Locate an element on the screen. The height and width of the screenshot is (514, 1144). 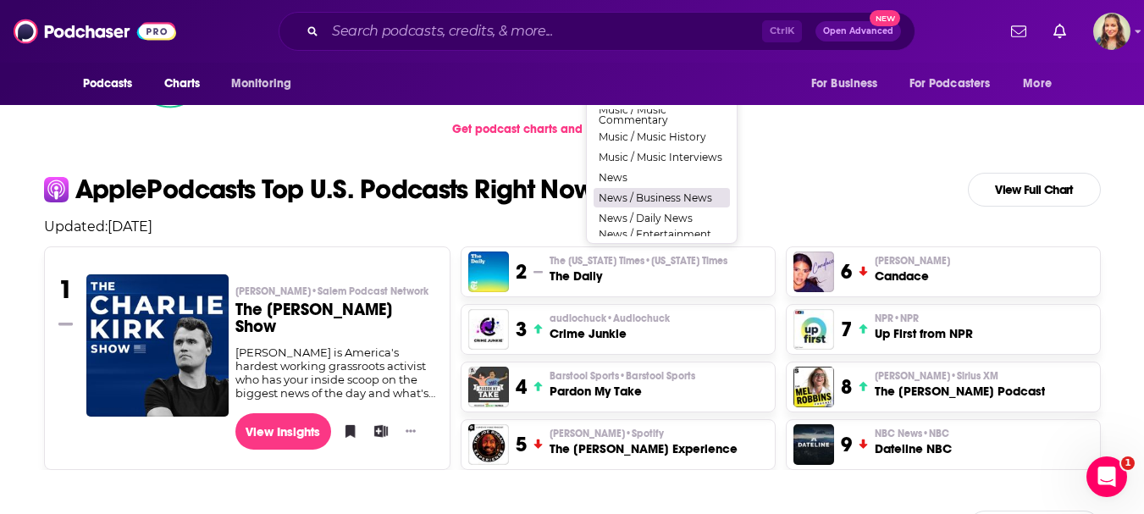
p: The New York Times • New York Times is located at coordinates (639, 261).